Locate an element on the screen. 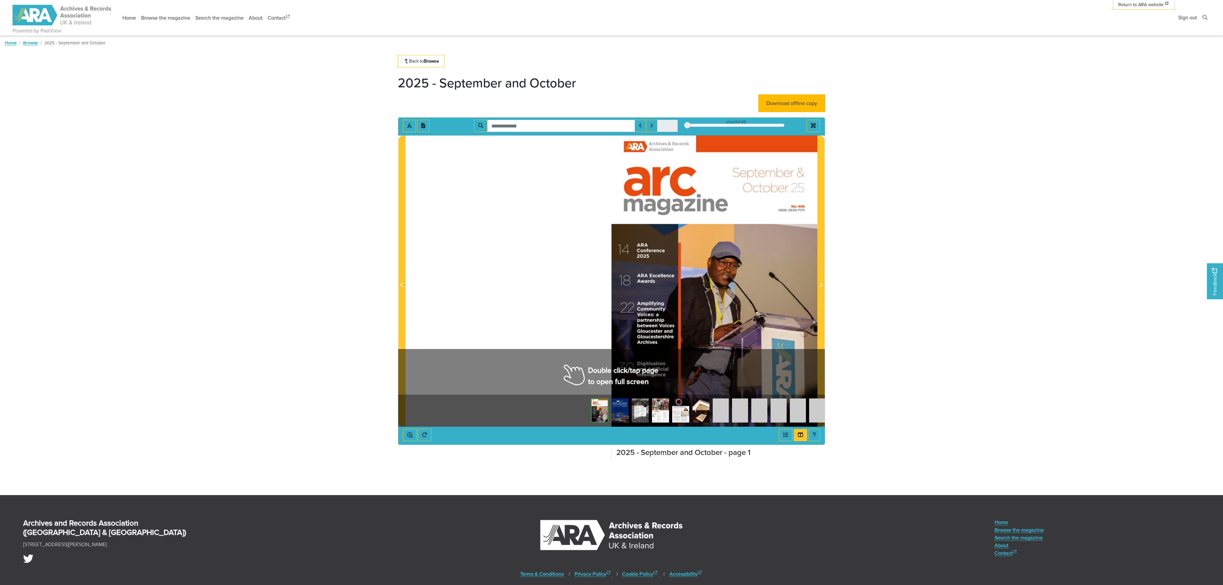 The height and width of the screenshot is (585, 1223). h2: 2025 - September and October - page 1 is located at coordinates (721, 452).